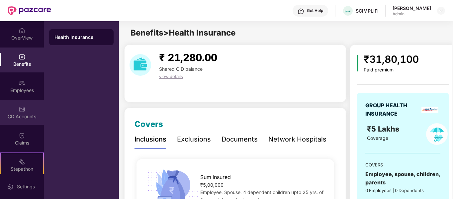  I want to click on div: Exclusions, so click(194, 139).